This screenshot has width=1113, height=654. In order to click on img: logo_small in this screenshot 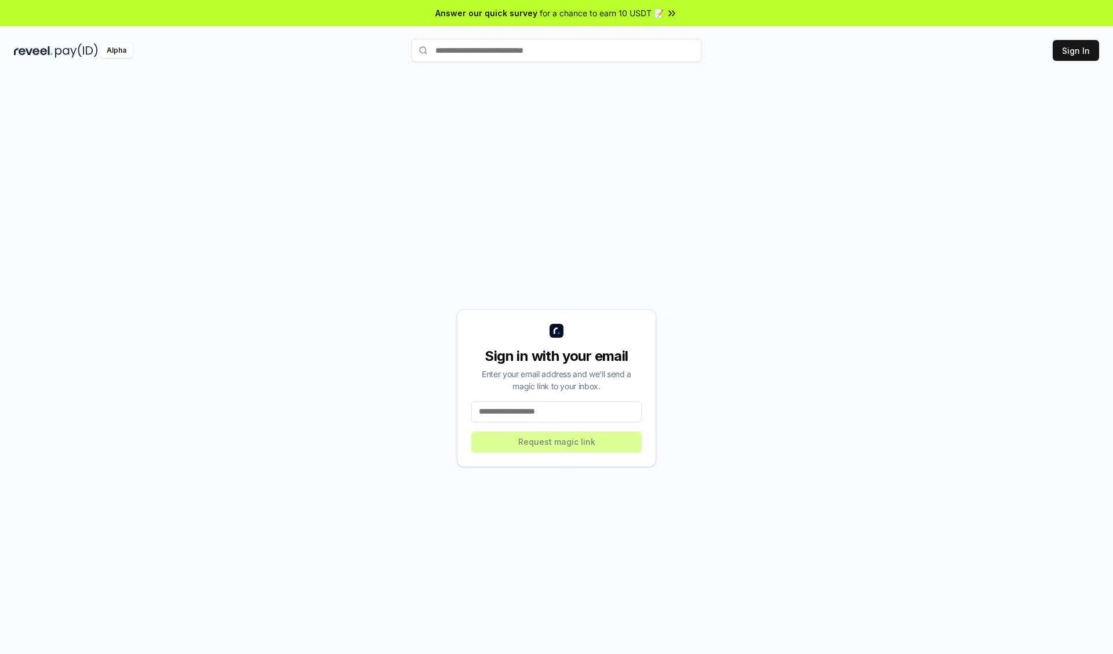, I will do `click(556, 331)`.